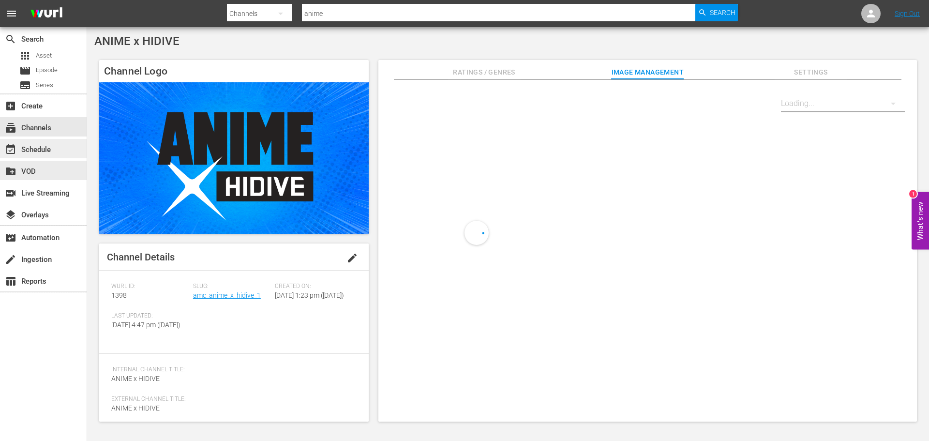 This screenshot has width=929, height=441. I want to click on span: External Channel Title:, so click(231, 399).